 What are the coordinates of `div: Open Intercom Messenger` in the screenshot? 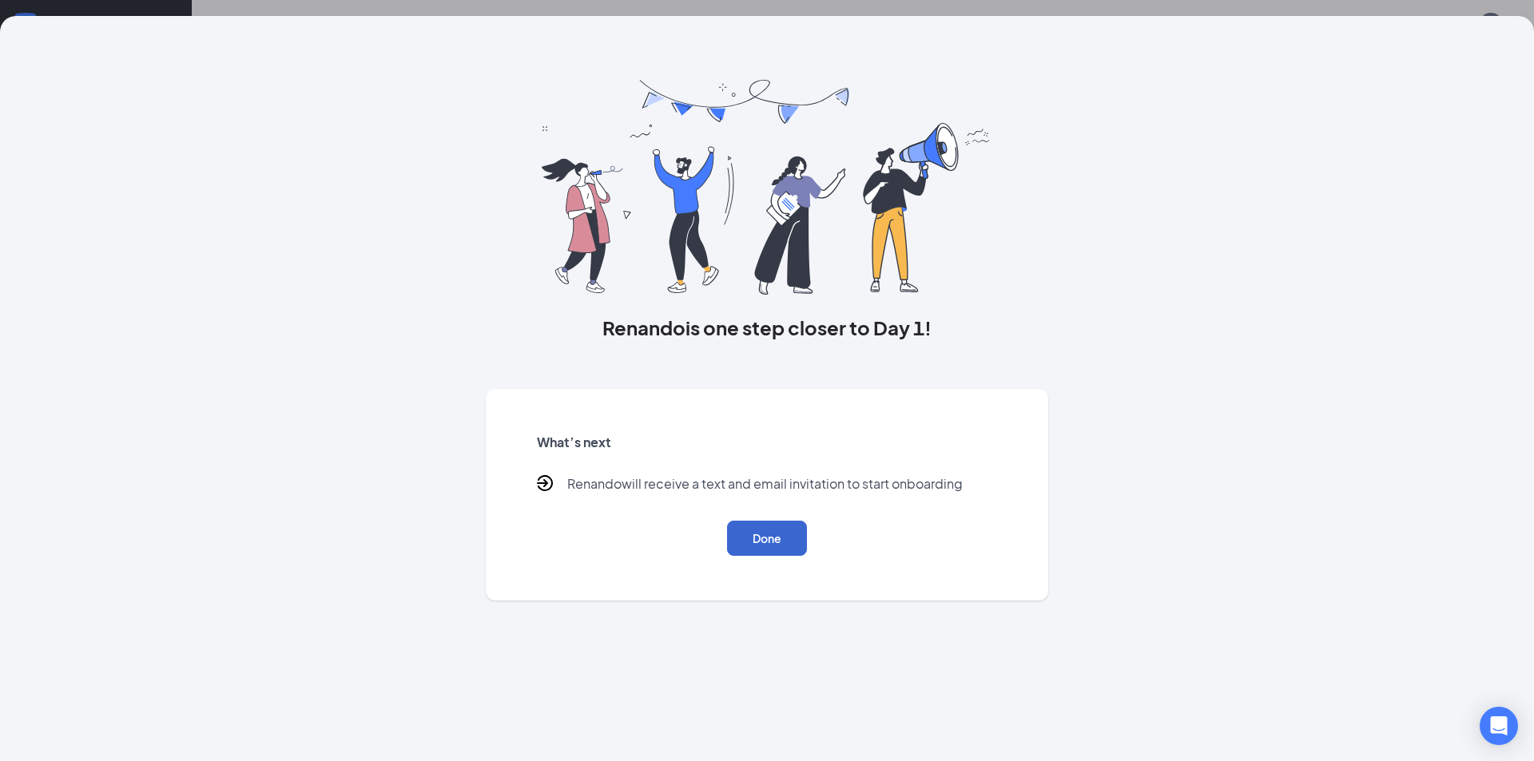 It's located at (1498, 726).